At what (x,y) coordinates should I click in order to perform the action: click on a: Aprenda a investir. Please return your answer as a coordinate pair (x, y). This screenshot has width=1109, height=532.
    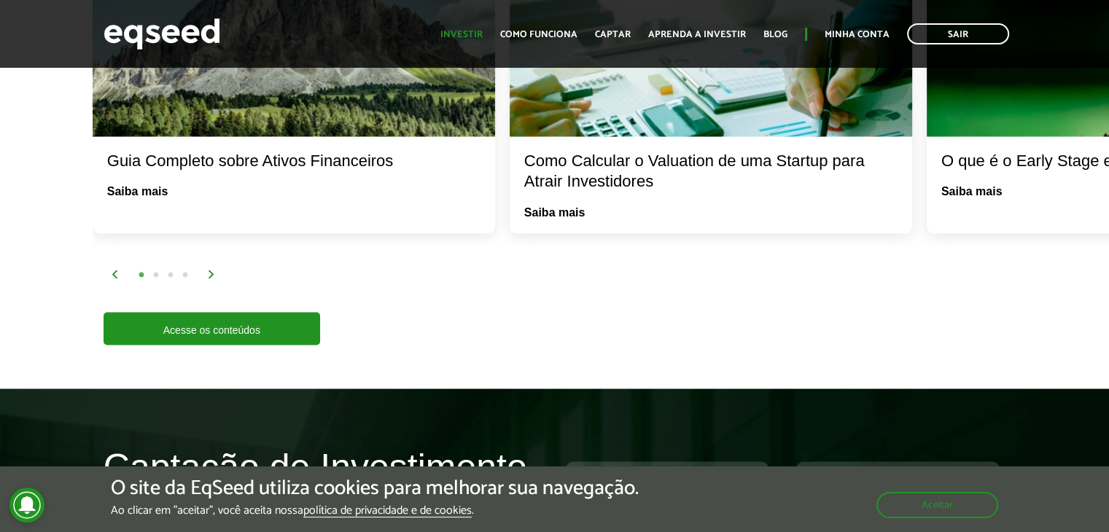
    Looking at the image, I should click on (697, 34).